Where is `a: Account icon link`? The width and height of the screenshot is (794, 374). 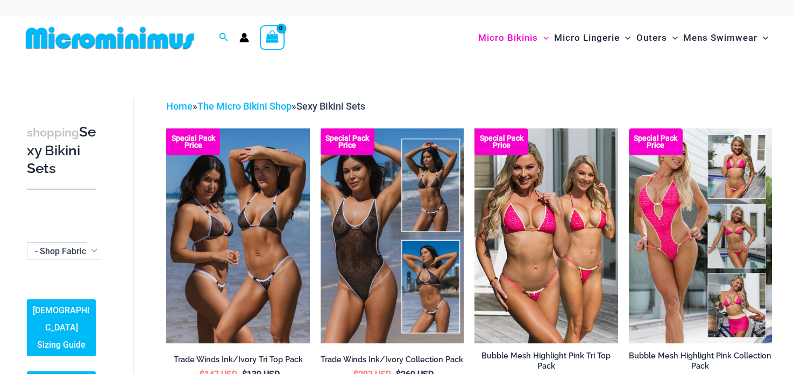 a: Account icon link is located at coordinates (244, 38).